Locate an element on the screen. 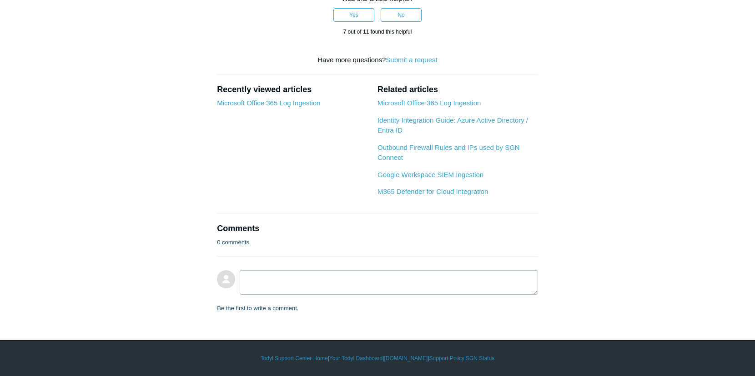  h2: Comments is located at coordinates (377, 229).